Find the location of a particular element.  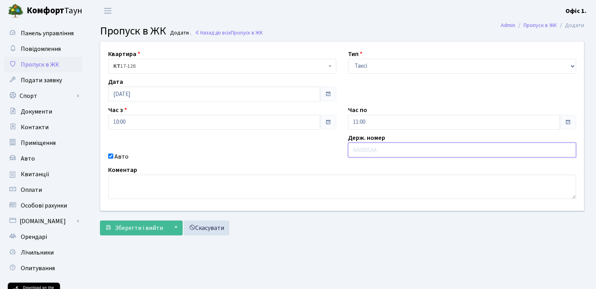

span: Подати заявку is located at coordinates (41, 80).